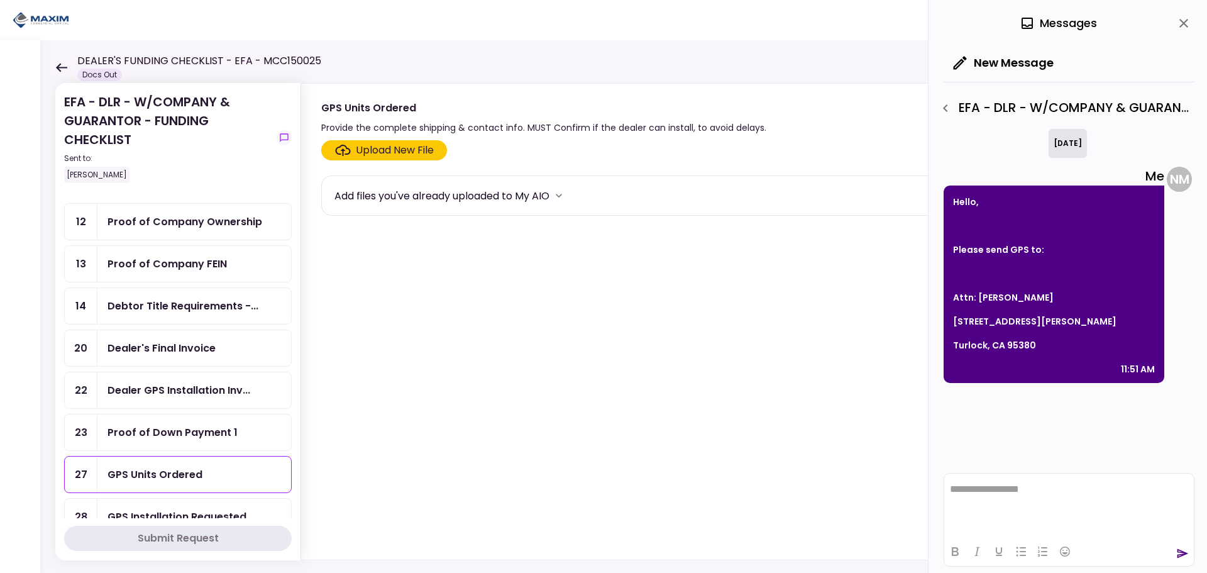 This screenshot has height=573, width=1207. What do you see at coordinates (955, 551) in the screenshot?
I see `button: Bold` at bounding box center [955, 551].